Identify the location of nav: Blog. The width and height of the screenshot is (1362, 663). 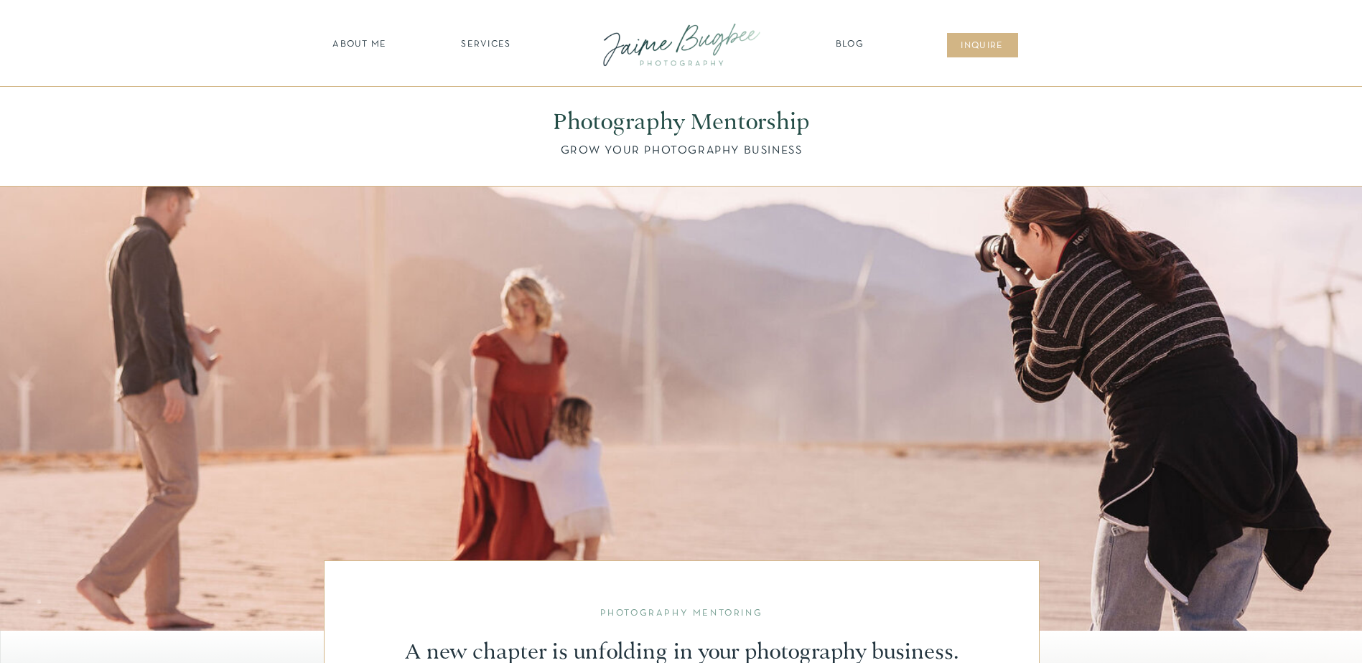
(850, 45).